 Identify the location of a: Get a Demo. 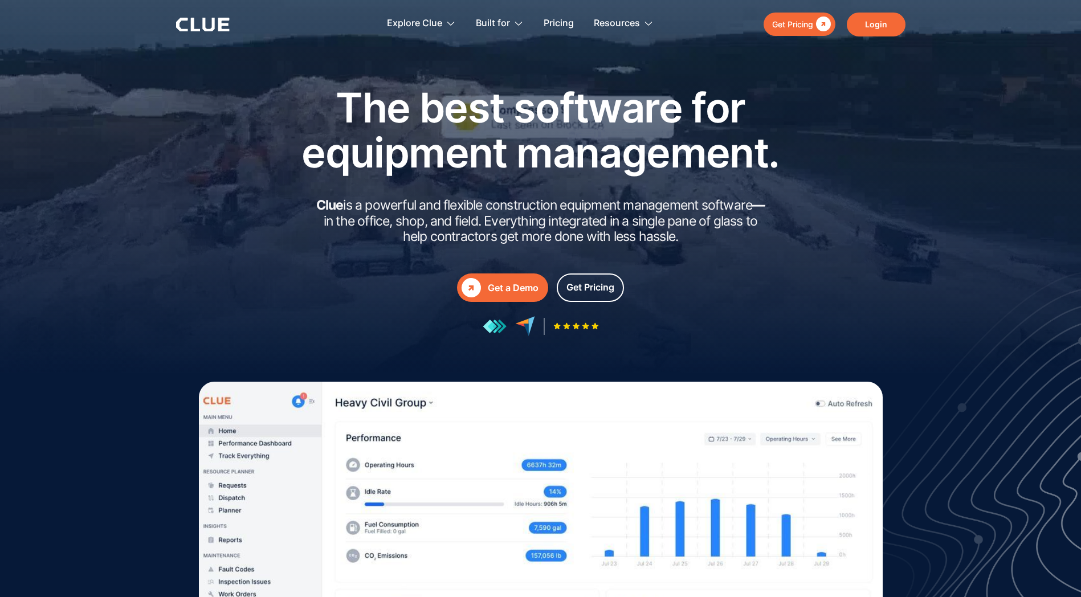
(503, 288).